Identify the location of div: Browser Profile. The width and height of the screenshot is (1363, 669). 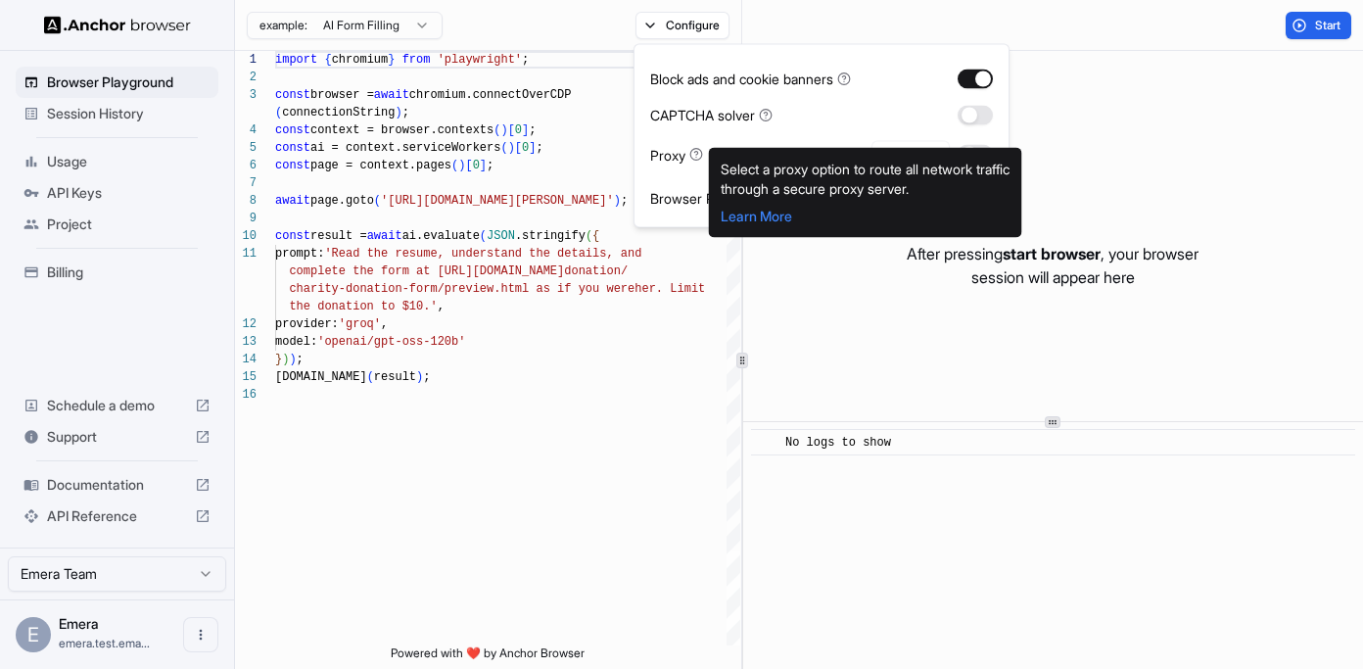
(706, 197).